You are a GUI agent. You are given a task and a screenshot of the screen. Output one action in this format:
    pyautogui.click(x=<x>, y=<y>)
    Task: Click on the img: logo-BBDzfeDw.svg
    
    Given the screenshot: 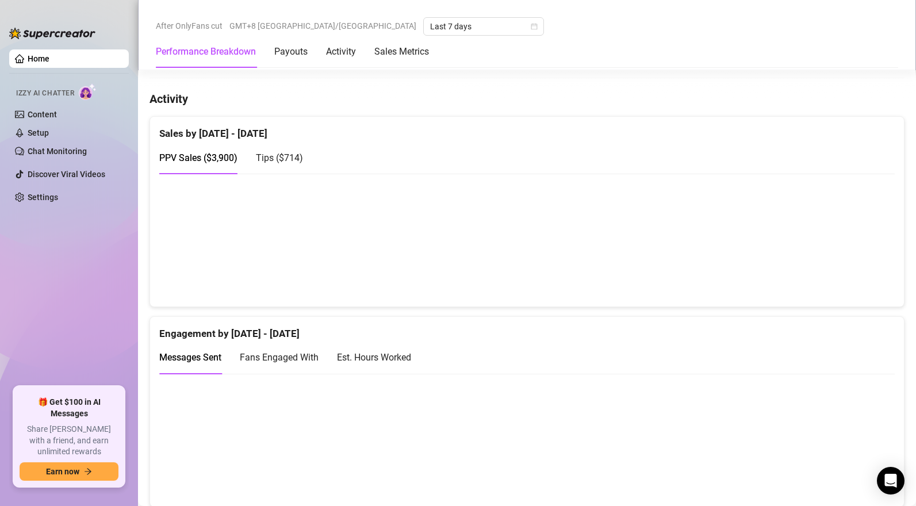 What is the action you would take?
    pyautogui.click(x=52, y=33)
    